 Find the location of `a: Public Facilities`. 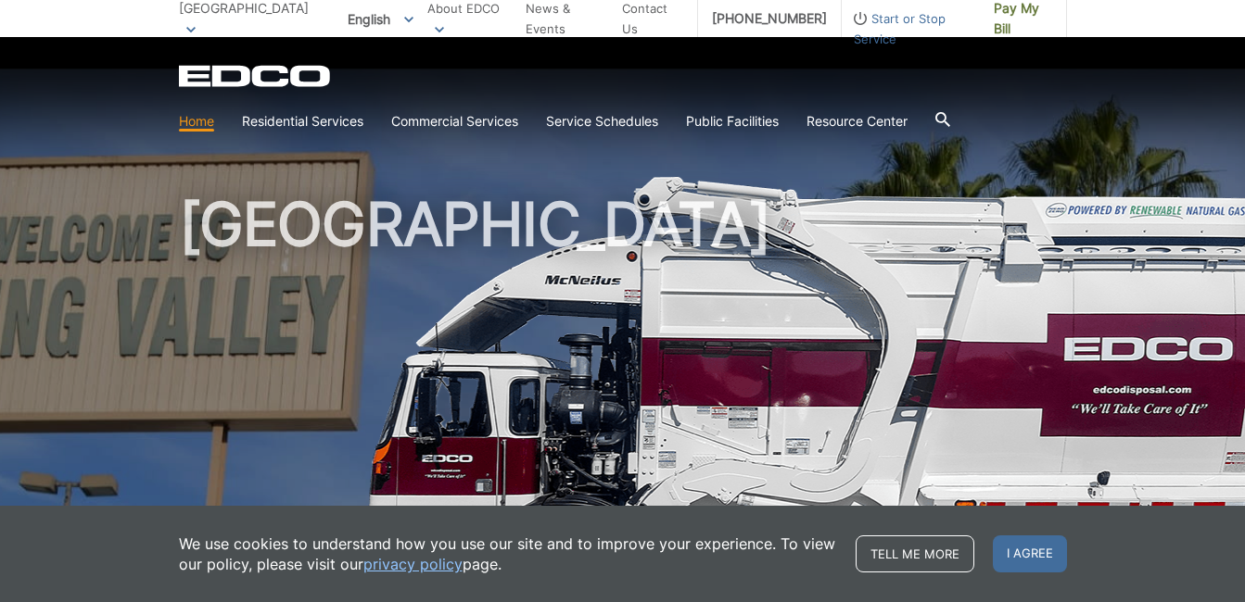

a: Public Facilities is located at coordinates (732, 121).